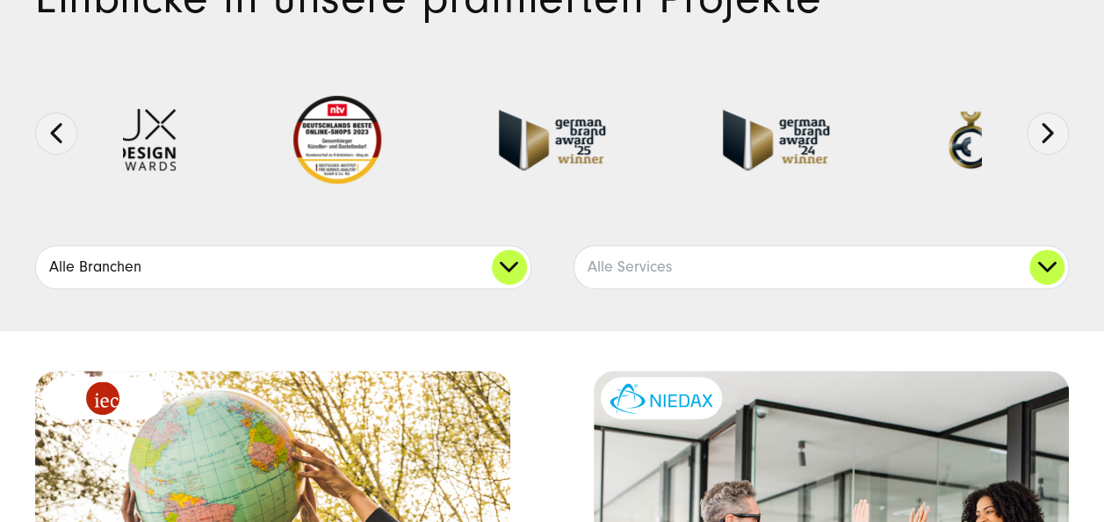  What do you see at coordinates (551, 140) in the screenshot?
I see `img: German Brand Award winner 2025 - Full Service Digital Agentur SUNZINET` at bounding box center [551, 140].